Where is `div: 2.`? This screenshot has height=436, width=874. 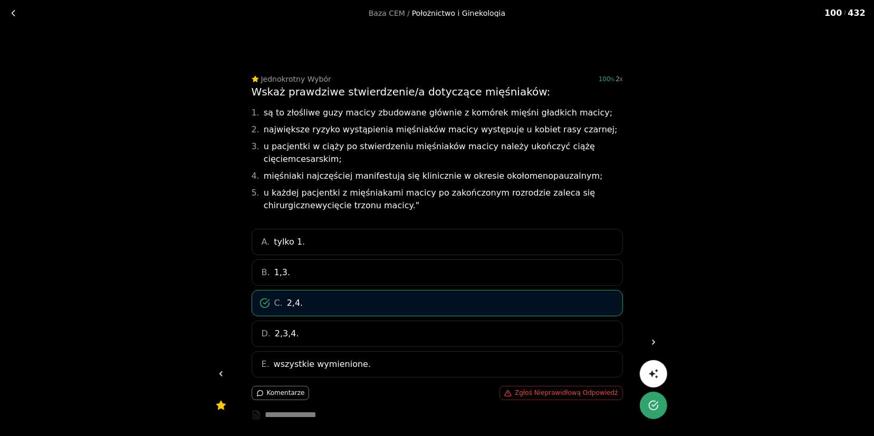
div: 2. is located at coordinates (255, 130).